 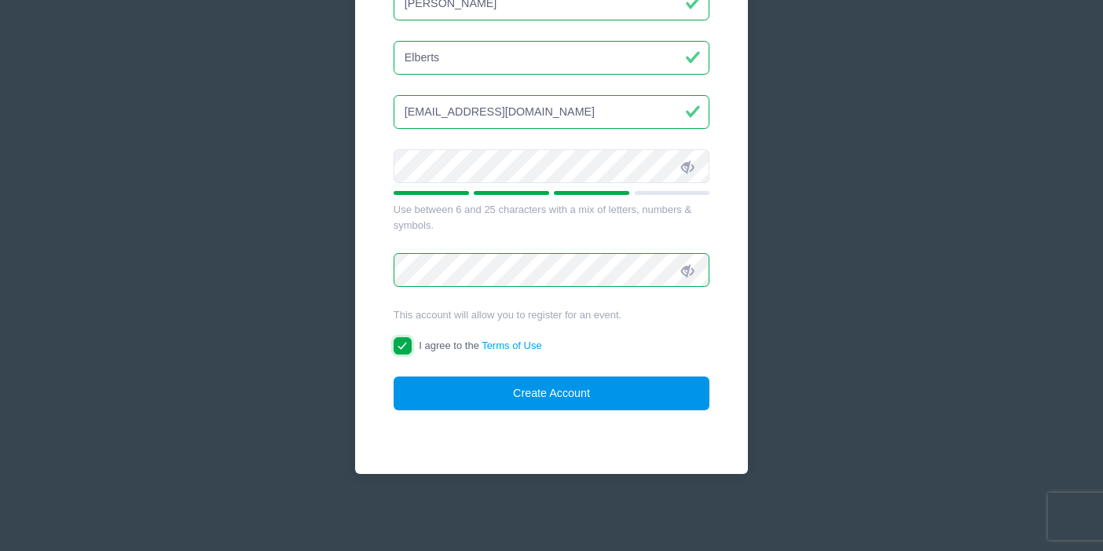 What do you see at coordinates (551, 57) in the screenshot?
I see `input: Last Name` at bounding box center [551, 57].